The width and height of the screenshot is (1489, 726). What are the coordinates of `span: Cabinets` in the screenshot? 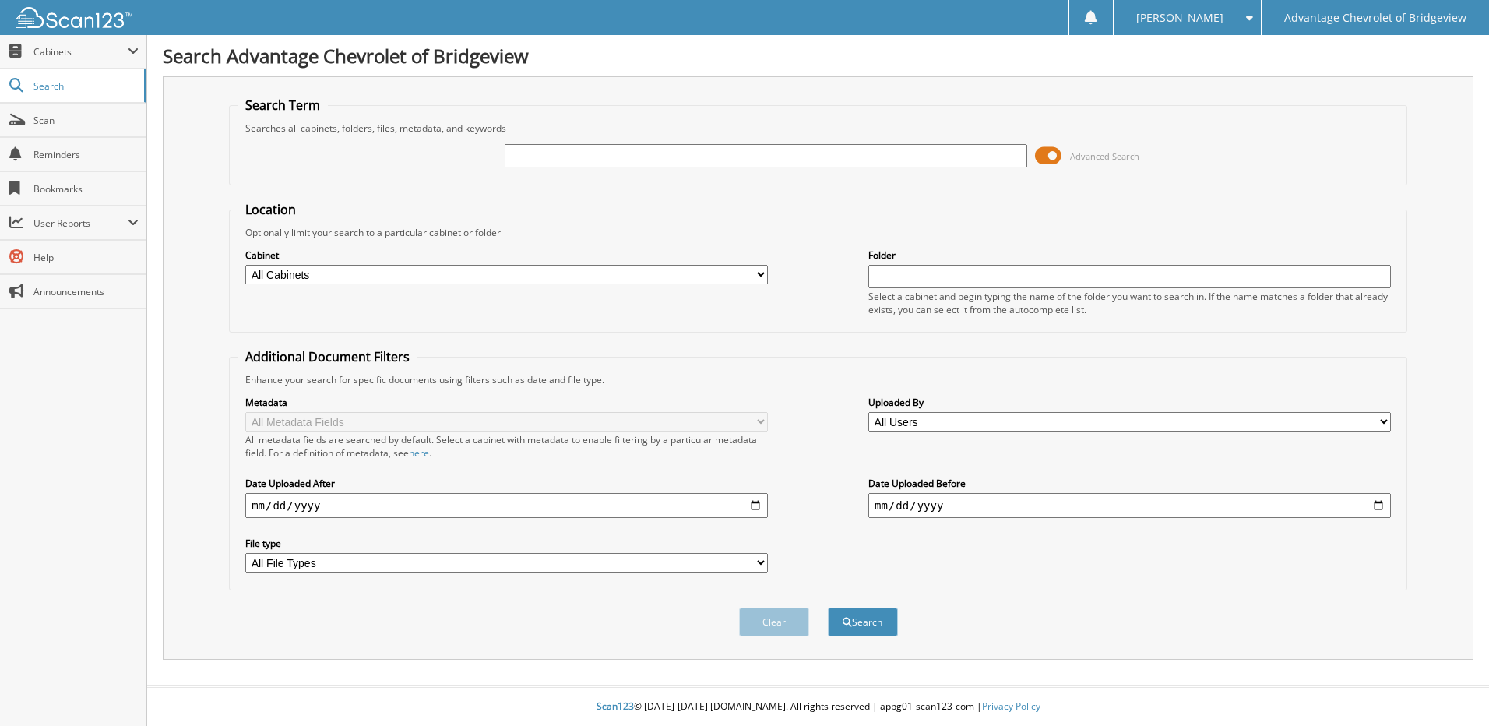 It's located at (80, 51).